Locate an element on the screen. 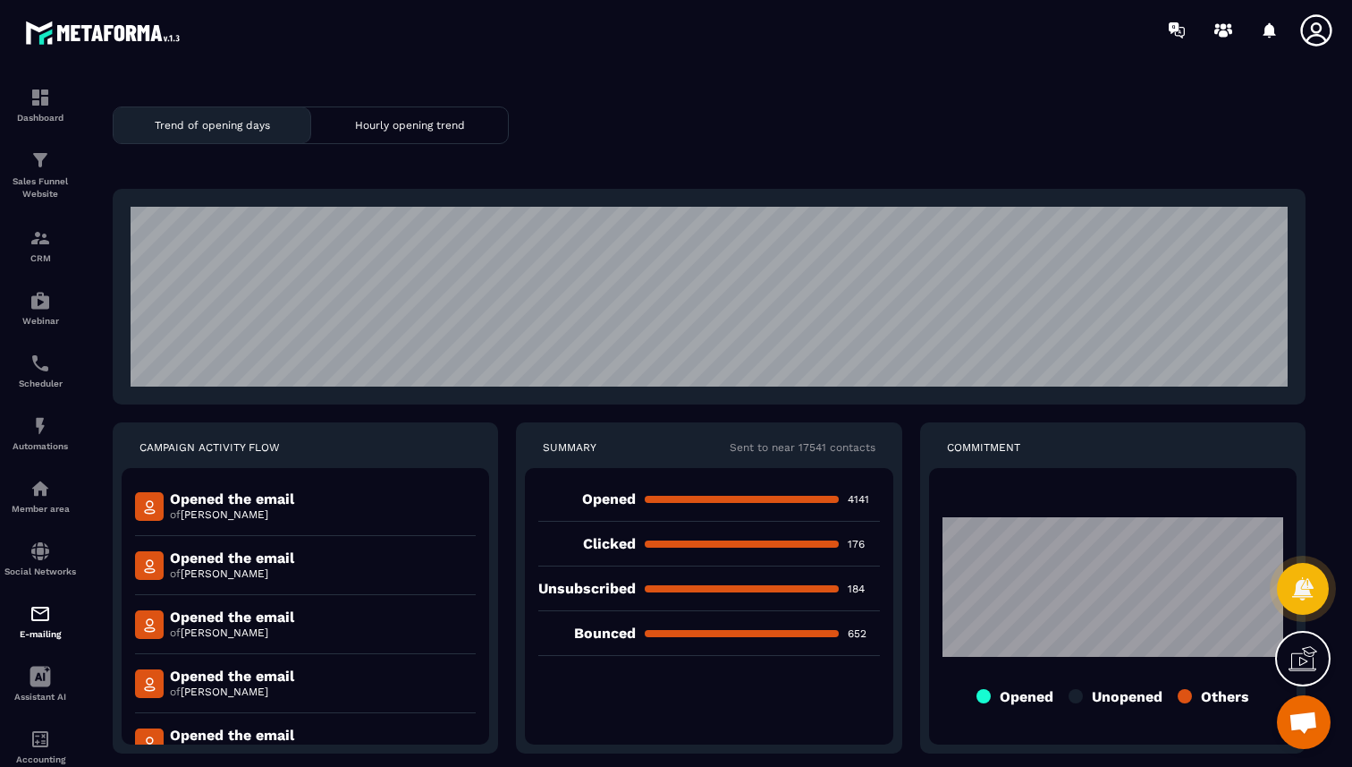 This screenshot has height=767, width=1352. p: Unopened is located at coordinates (1127, 696).